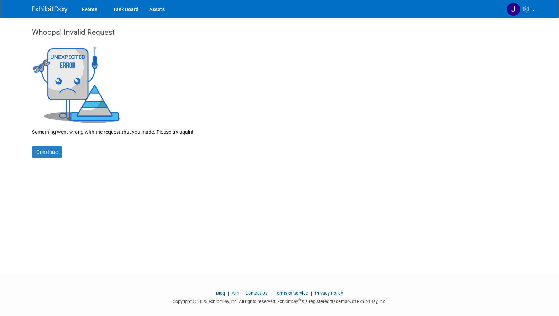 Image resolution: width=559 pixels, height=316 pixels. What do you see at coordinates (514, 9) in the screenshot?
I see `img: John Reumann` at bounding box center [514, 9].